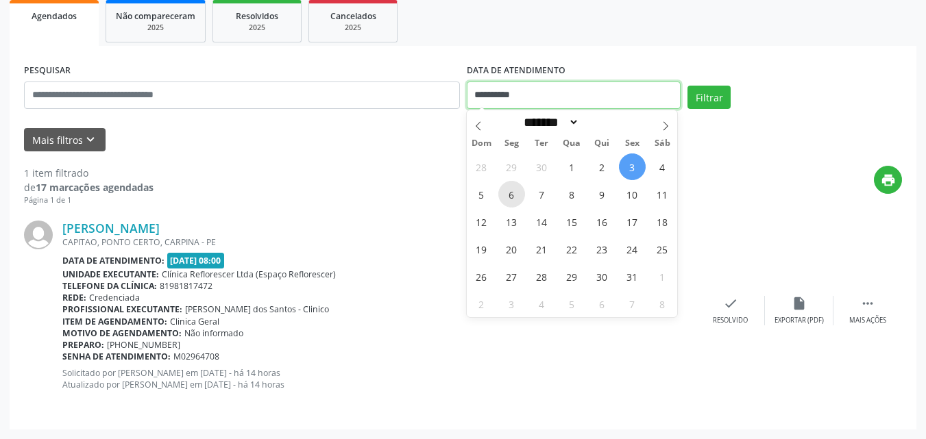 The width and height of the screenshot is (926, 439). Describe the element at coordinates (662, 304) in the screenshot. I see `span: Novembro 8, 2025` at that location.